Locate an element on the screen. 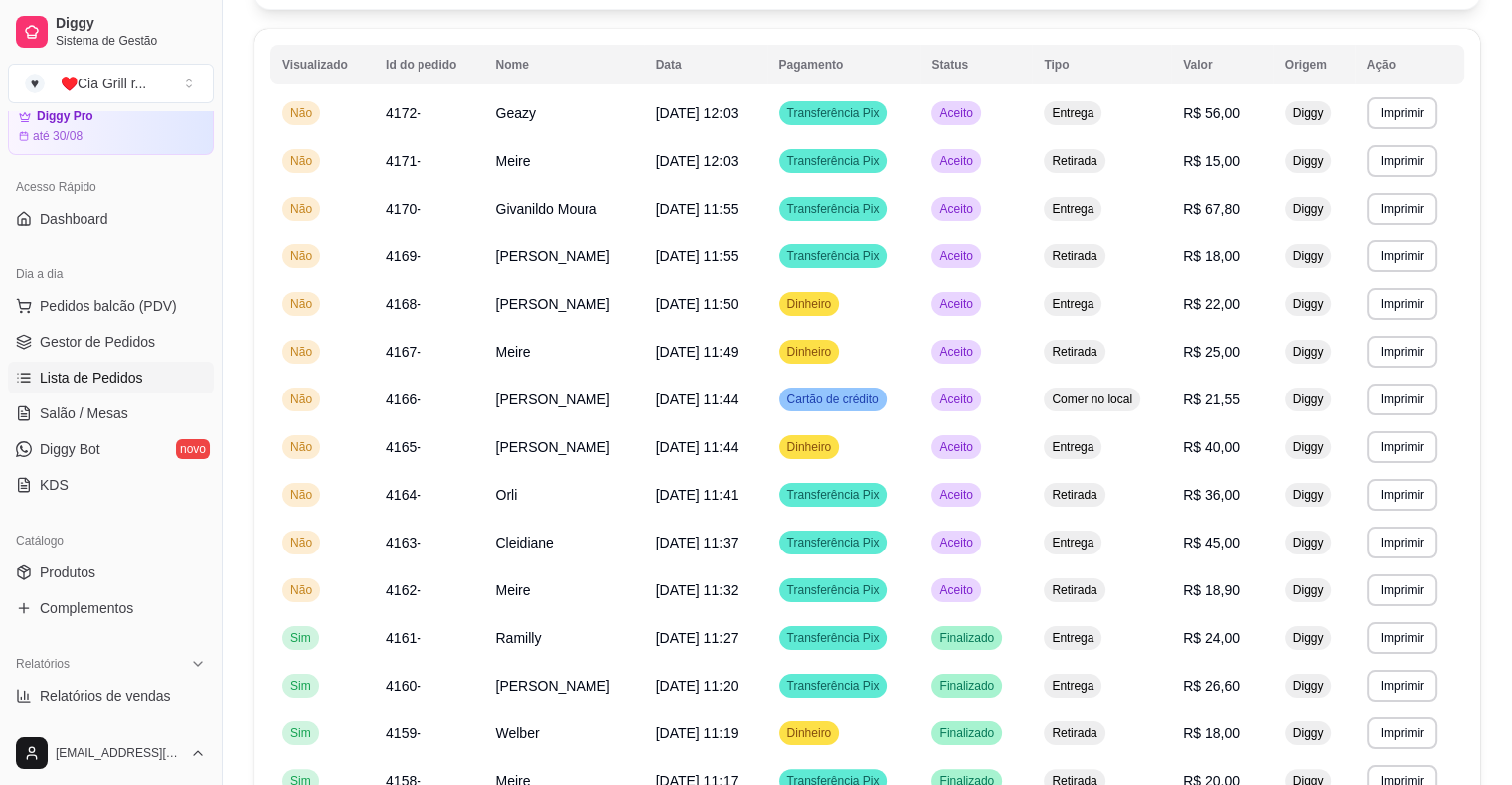 This screenshot has height=785, width=1512. span: R$ 40,00 is located at coordinates (1211, 447).